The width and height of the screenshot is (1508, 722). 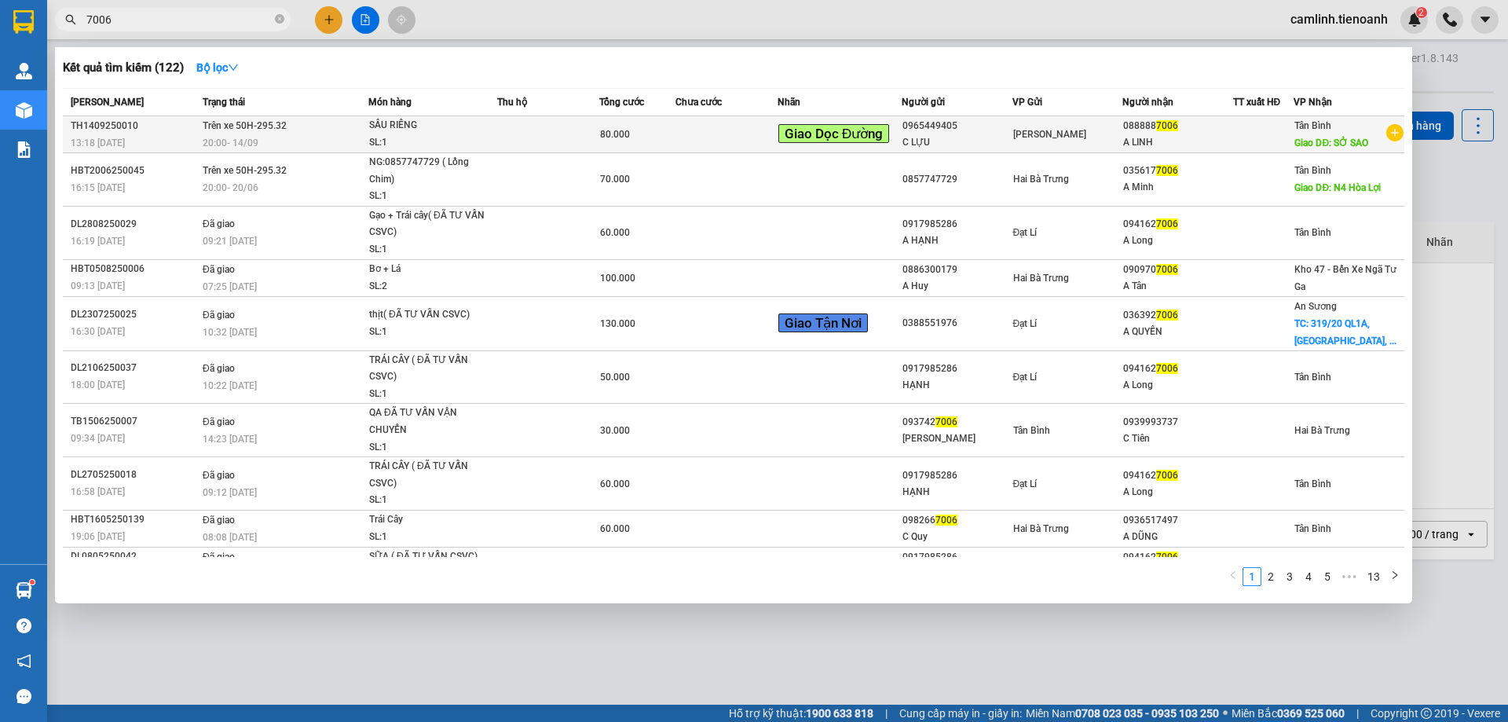 I want to click on div: A DŨNG, so click(x=1177, y=536).